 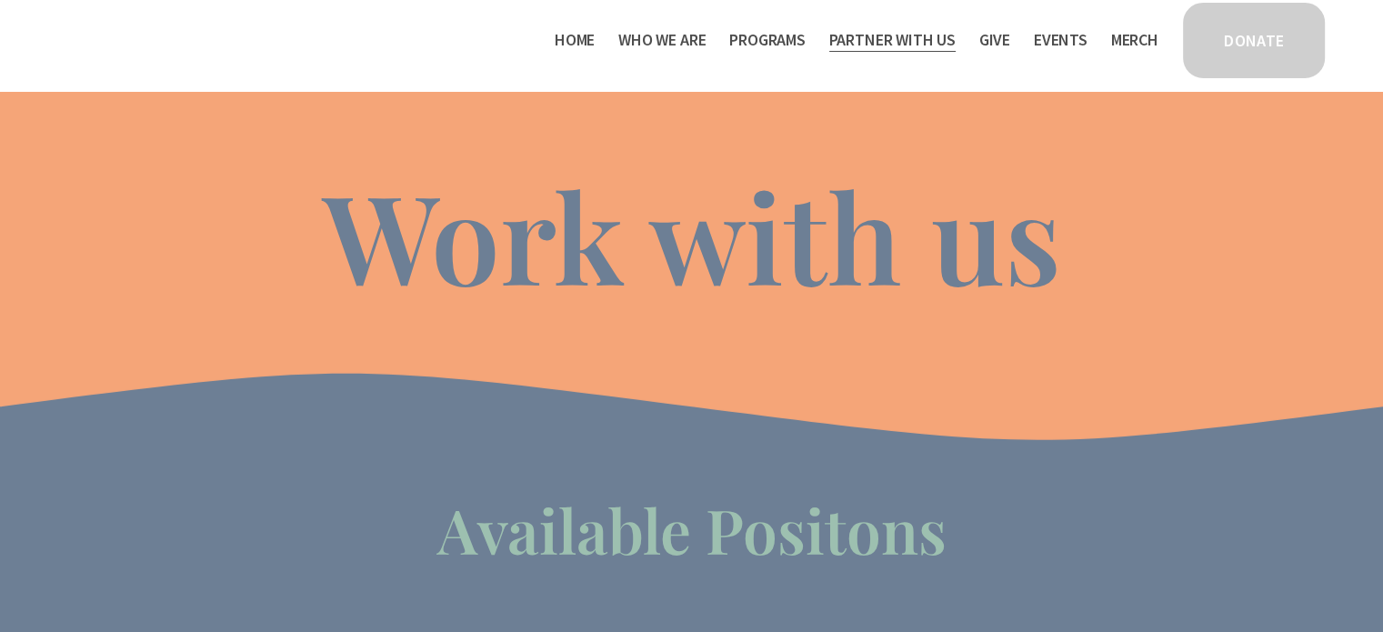 What do you see at coordinates (691, 529) in the screenshot?
I see `p: Available Positons` at bounding box center [691, 529].